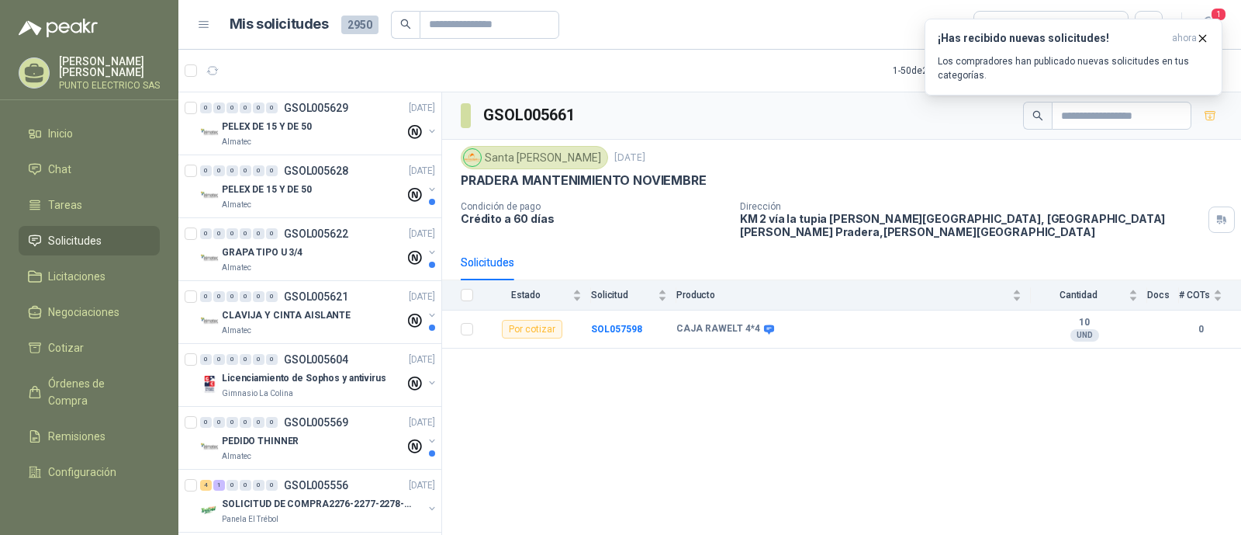 The image size is (1241, 535). I want to click on a: Chat, so click(89, 169).